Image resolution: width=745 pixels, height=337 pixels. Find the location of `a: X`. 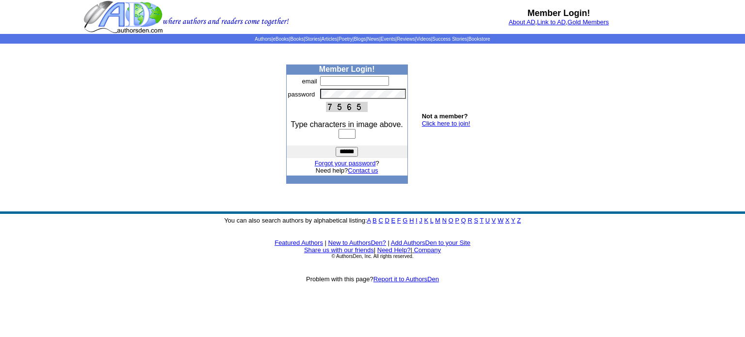

a: X is located at coordinates (508, 220).